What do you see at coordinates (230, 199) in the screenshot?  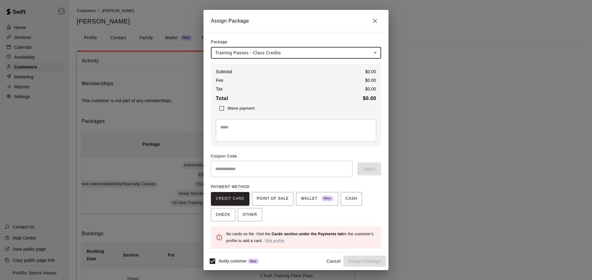 I see `button: CREDIT CARD` at bounding box center [230, 199].